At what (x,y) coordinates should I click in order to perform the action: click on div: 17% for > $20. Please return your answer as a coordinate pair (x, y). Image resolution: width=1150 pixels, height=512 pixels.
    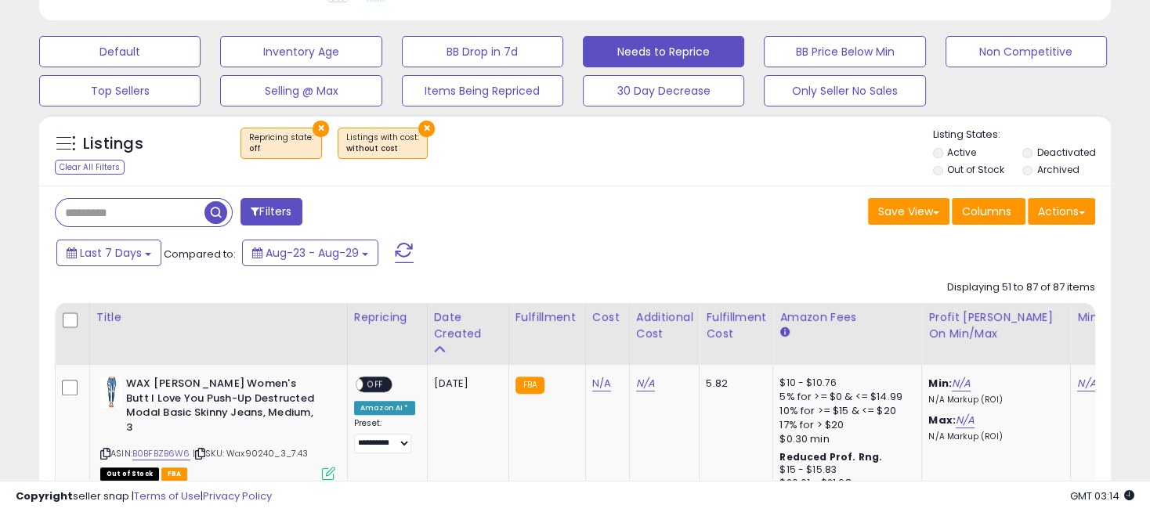
    Looking at the image, I should click on (844, 425).